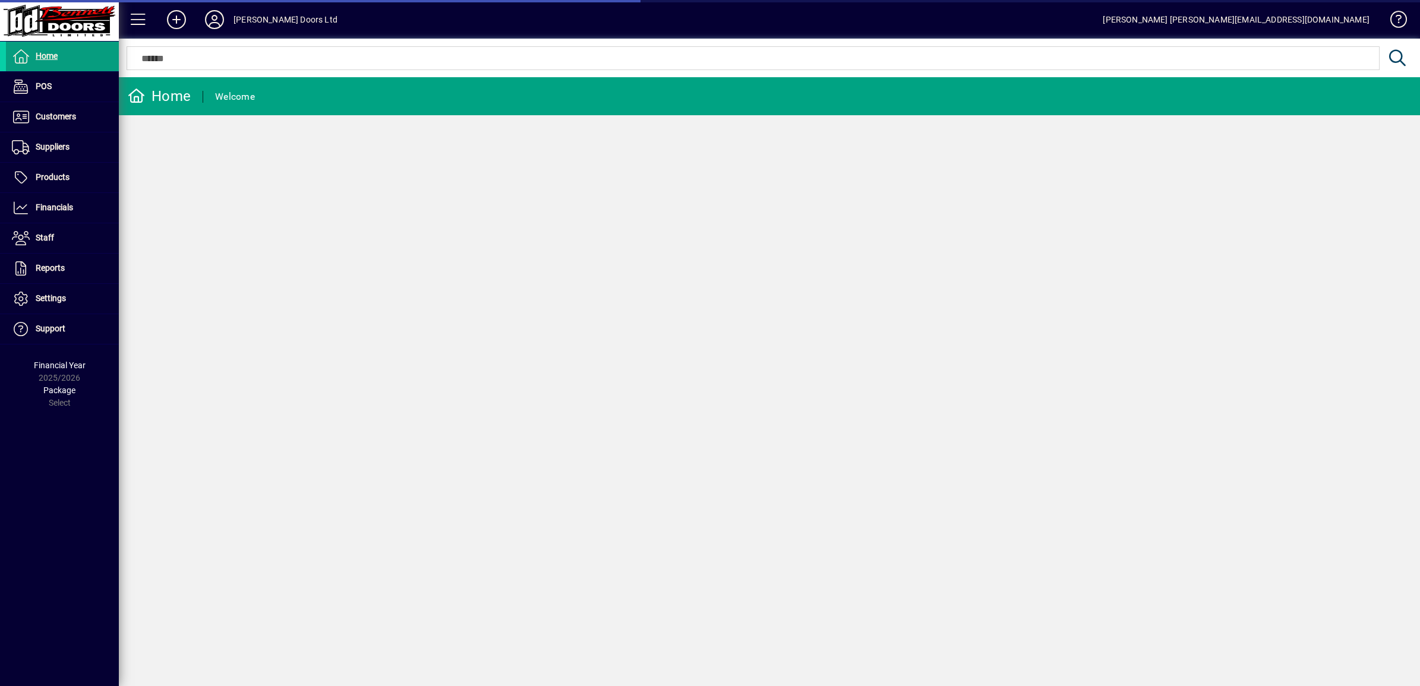 Image resolution: width=1420 pixels, height=686 pixels. What do you see at coordinates (50, 328) in the screenshot?
I see `span: Support` at bounding box center [50, 328].